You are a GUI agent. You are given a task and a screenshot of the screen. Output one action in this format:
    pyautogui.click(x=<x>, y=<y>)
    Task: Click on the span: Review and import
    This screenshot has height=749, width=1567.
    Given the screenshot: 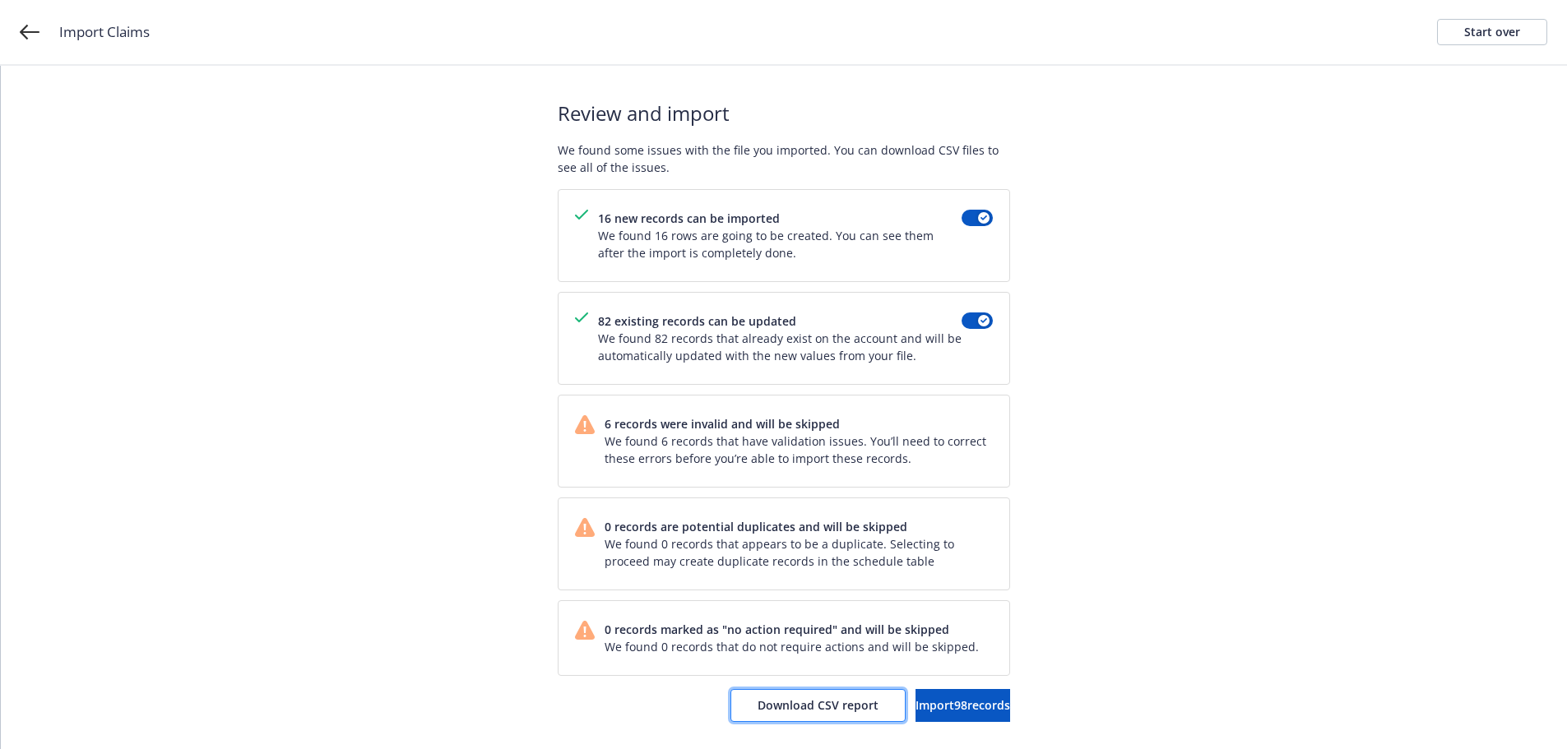 What is the action you would take?
    pyautogui.click(x=784, y=114)
    